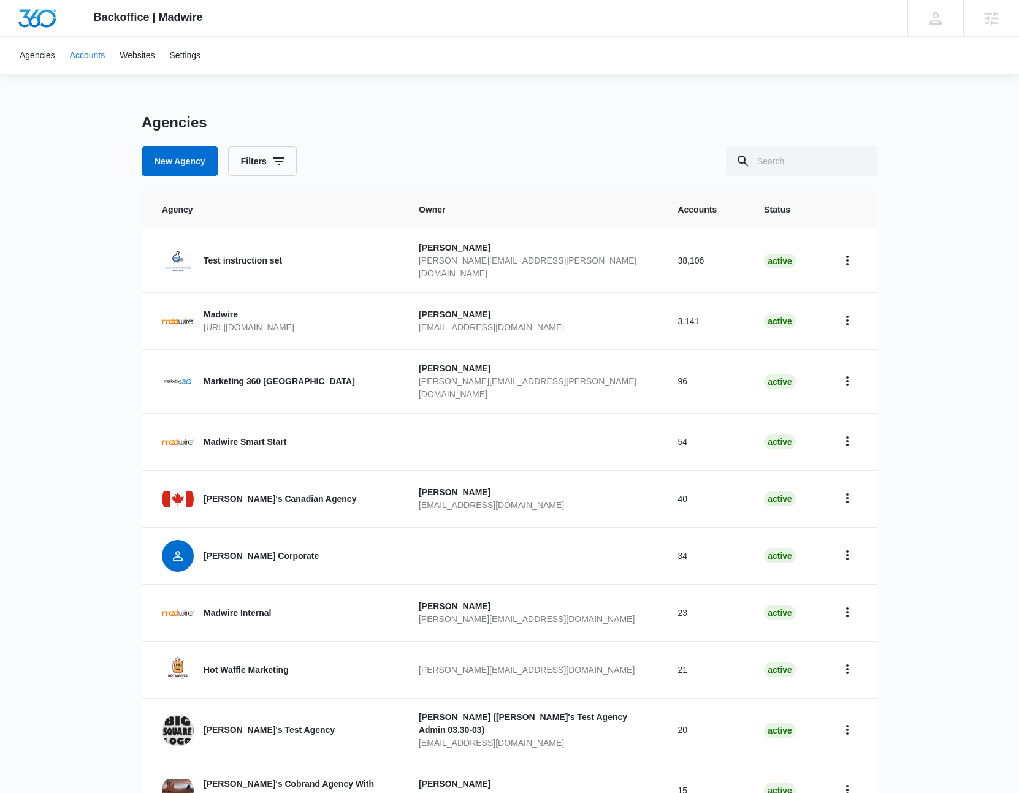 The image size is (1019, 793). Describe the element at coordinates (249, 315) in the screenshot. I see `p: Madwire` at that location.